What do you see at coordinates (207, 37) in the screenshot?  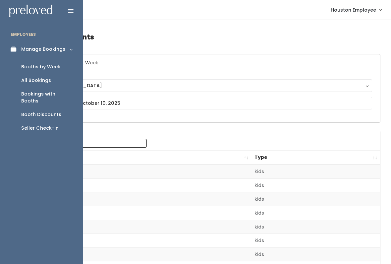 I see `h4: Booth Discounts` at bounding box center [207, 37].